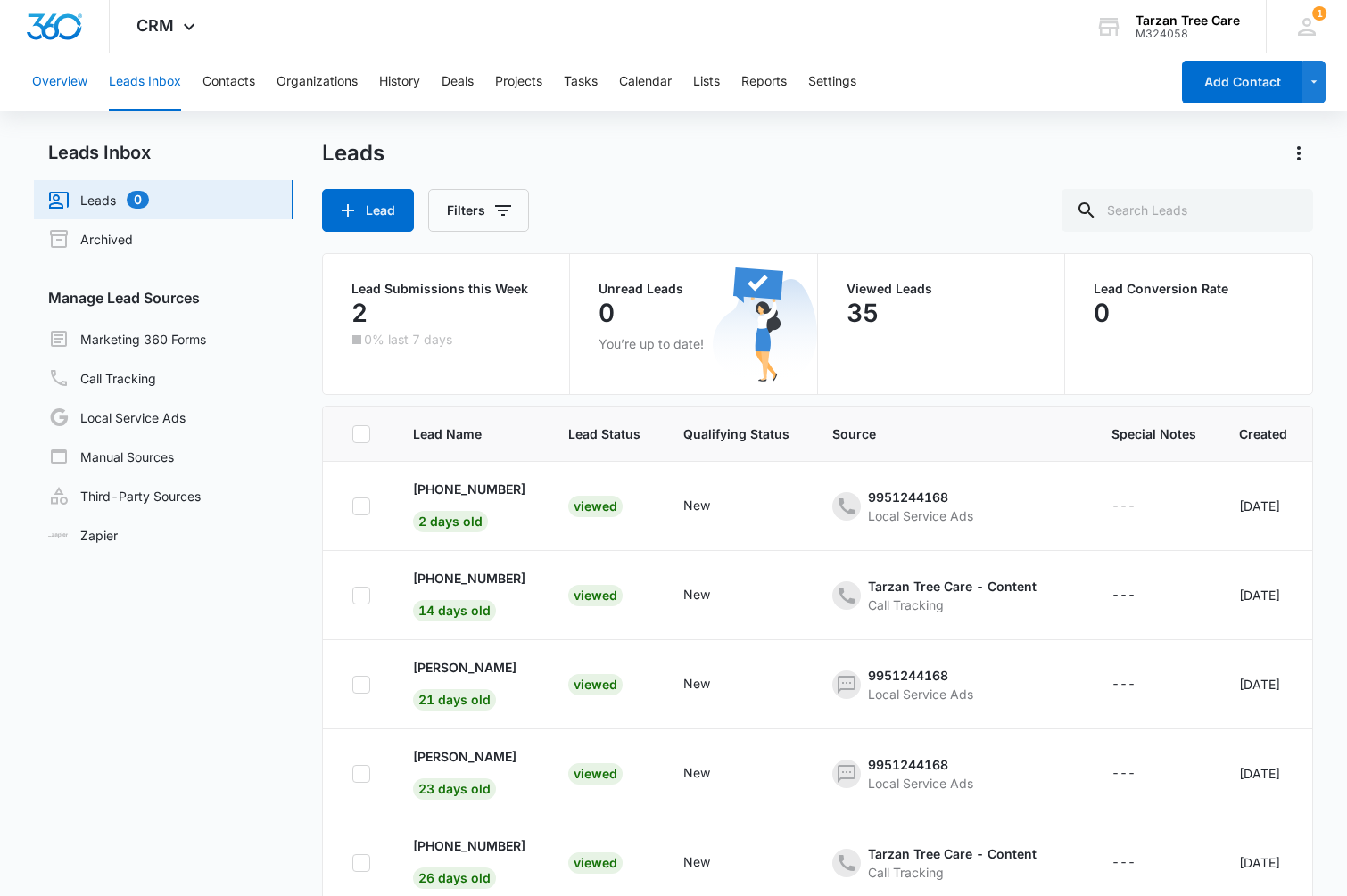 The height and width of the screenshot is (896, 1347). I want to click on div: account name, so click(1187, 21).